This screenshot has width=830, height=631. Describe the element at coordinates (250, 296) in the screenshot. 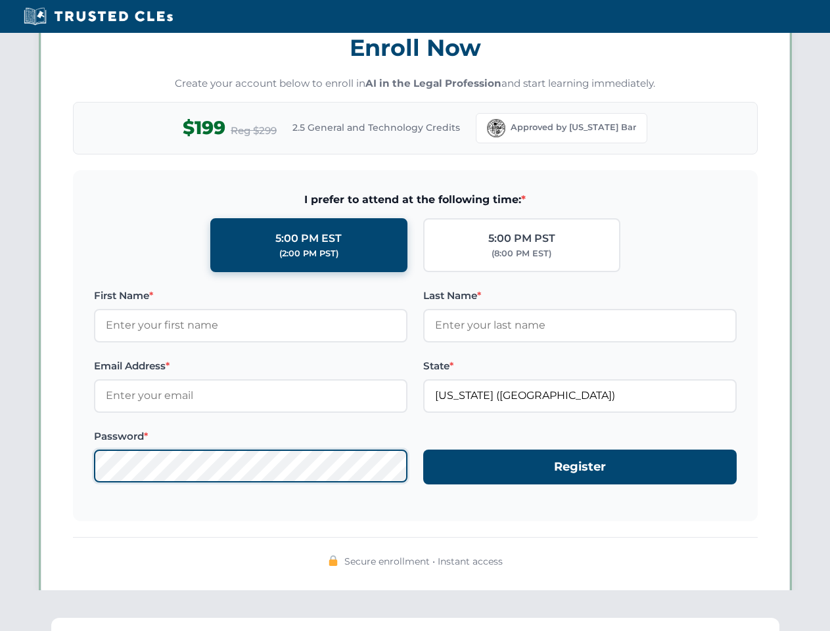

I see `label: First Name` at that location.